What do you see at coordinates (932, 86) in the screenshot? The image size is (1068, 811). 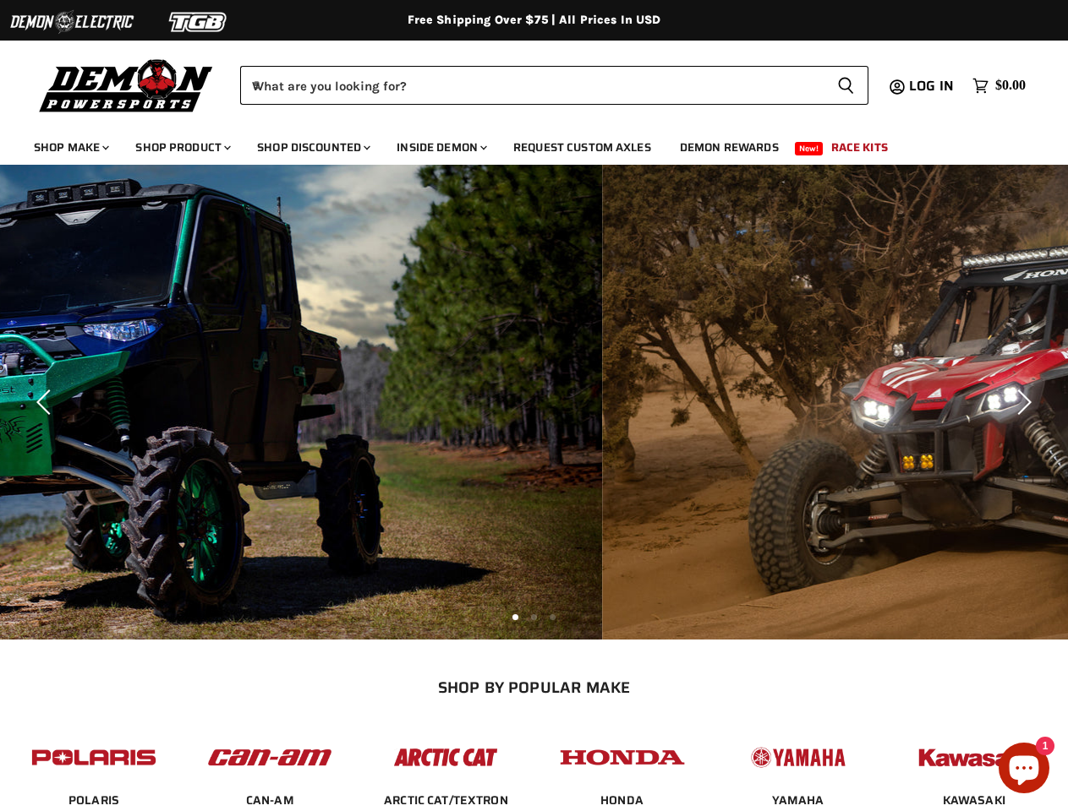 I see `a: Log in` at bounding box center [932, 86].